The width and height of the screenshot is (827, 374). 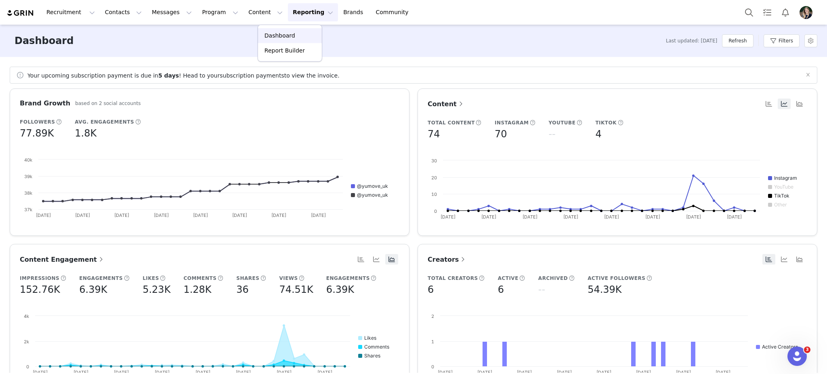 What do you see at coordinates (808, 13) in the screenshot?
I see `button: Profile` at bounding box center [808, 13].